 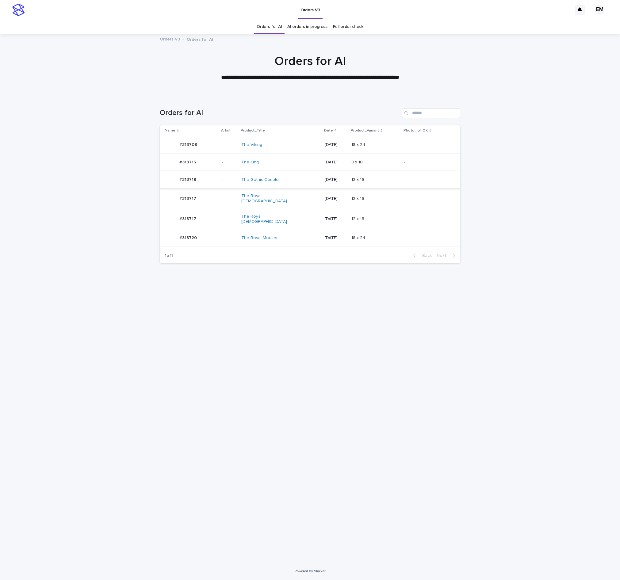 I want to click on p: Product_Title, so click(x=253, y=131).